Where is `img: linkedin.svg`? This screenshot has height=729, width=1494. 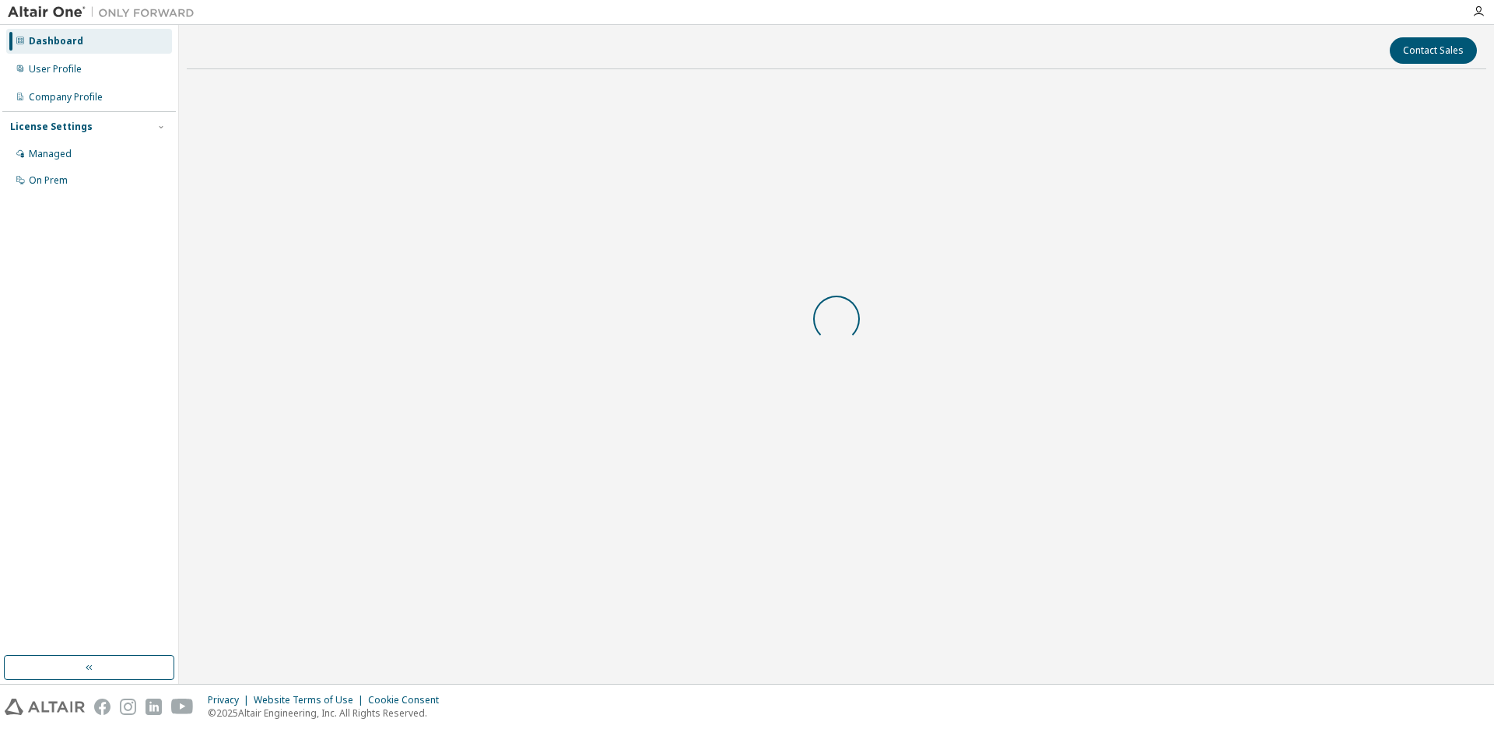
img: linkedin.svg is located at coordinates (153, 707).